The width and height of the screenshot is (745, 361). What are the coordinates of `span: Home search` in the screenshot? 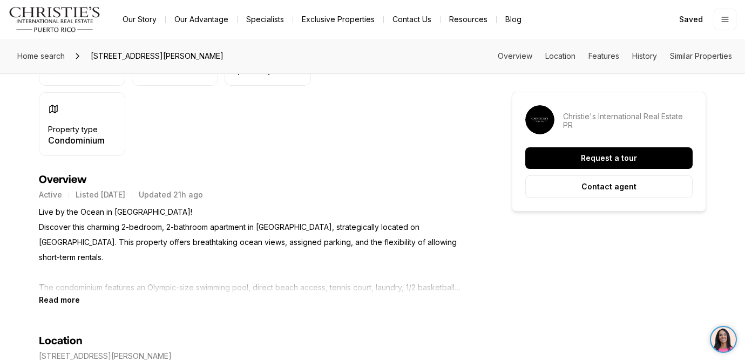 It's located at (41, 56).